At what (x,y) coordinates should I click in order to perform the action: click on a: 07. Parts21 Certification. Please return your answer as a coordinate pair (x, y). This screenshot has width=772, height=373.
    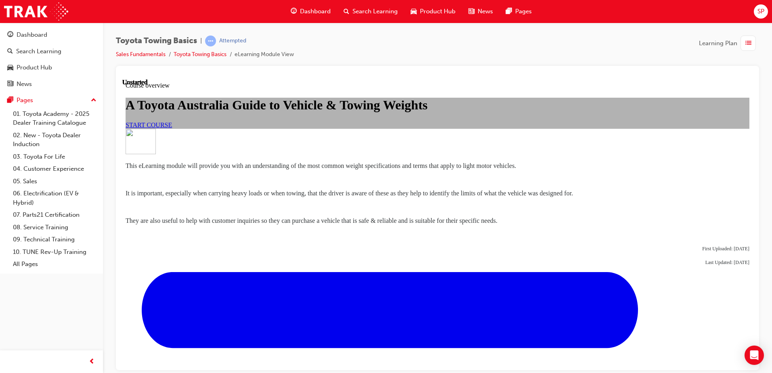
    Looking at the image, I should click on (54, 215).